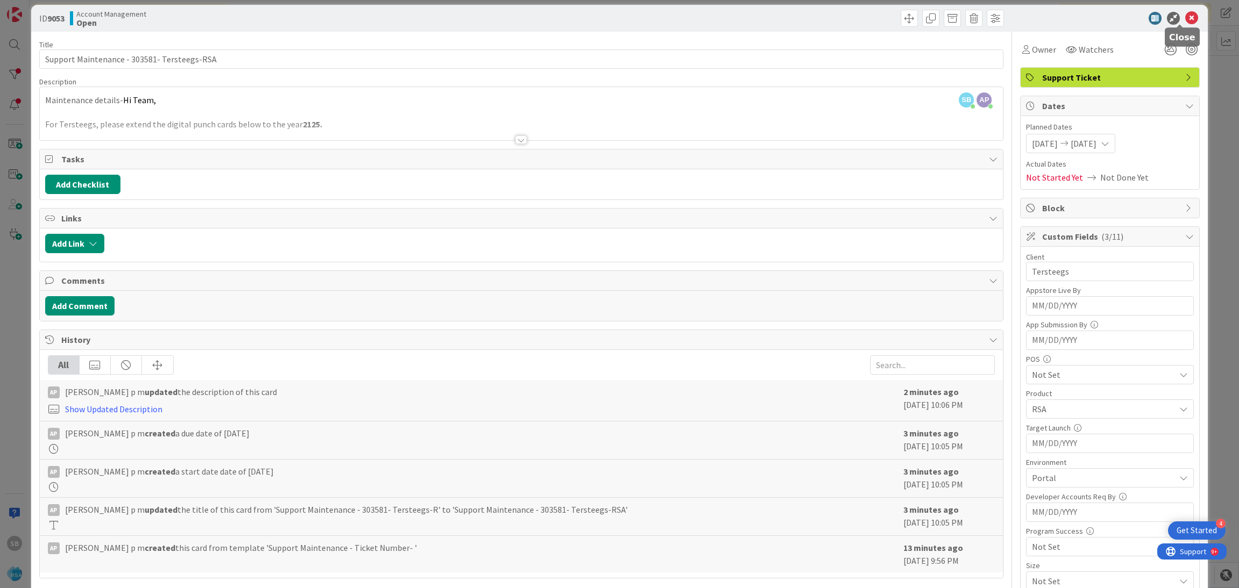 The height and width of the screenshot is (588, 1239). What do you see at coordinates (931, 392) in the screenshot?
I see `b: 2 minutes ago` at bounding box center [931, 392].